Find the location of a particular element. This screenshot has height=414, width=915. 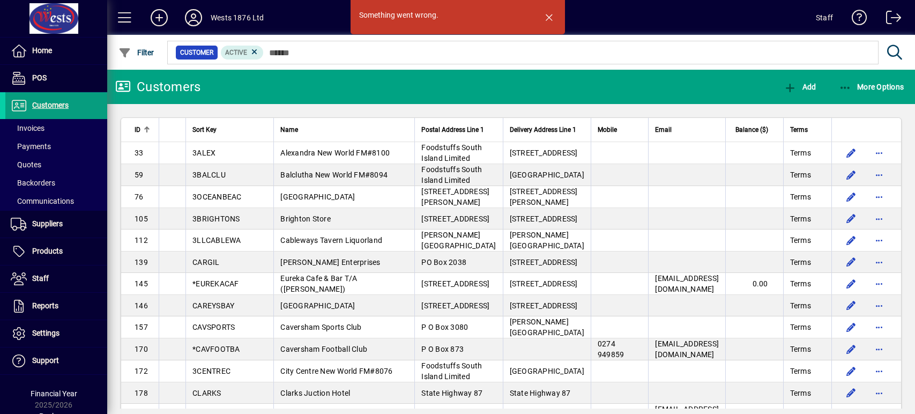

span: Caversham Football Club is located at coordinates (324, 349).